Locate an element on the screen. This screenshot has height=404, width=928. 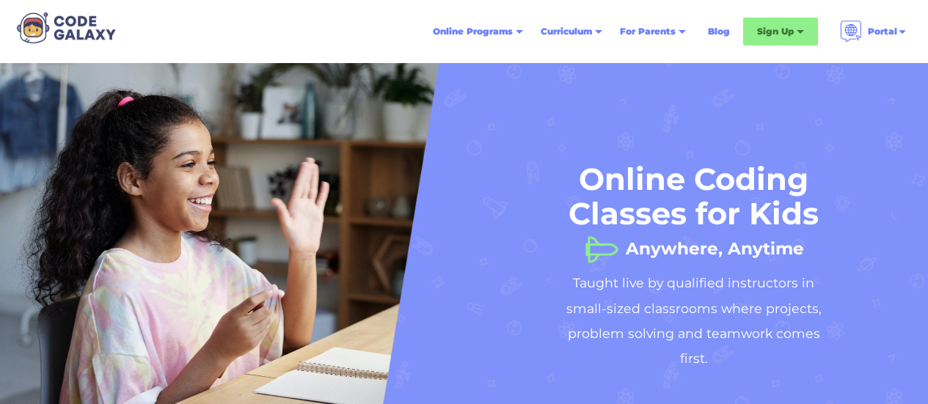
div: Curriculum is located at coordinates (567, 32).